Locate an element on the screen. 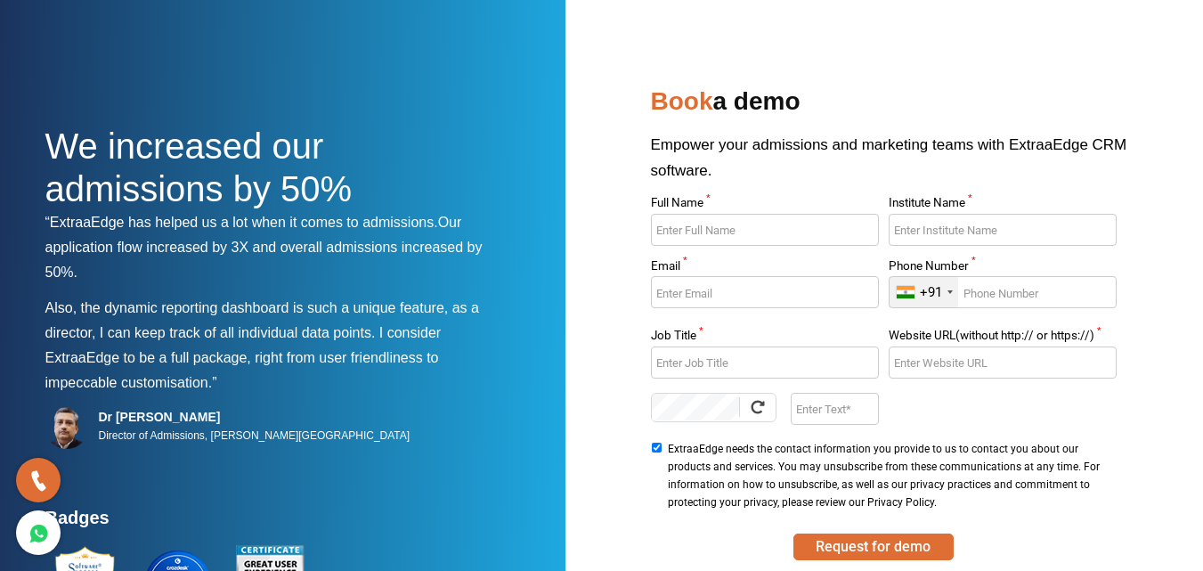 This screenshot has height=571, width=1203. input: Enter Full Name is located at coordinates (765, 230).